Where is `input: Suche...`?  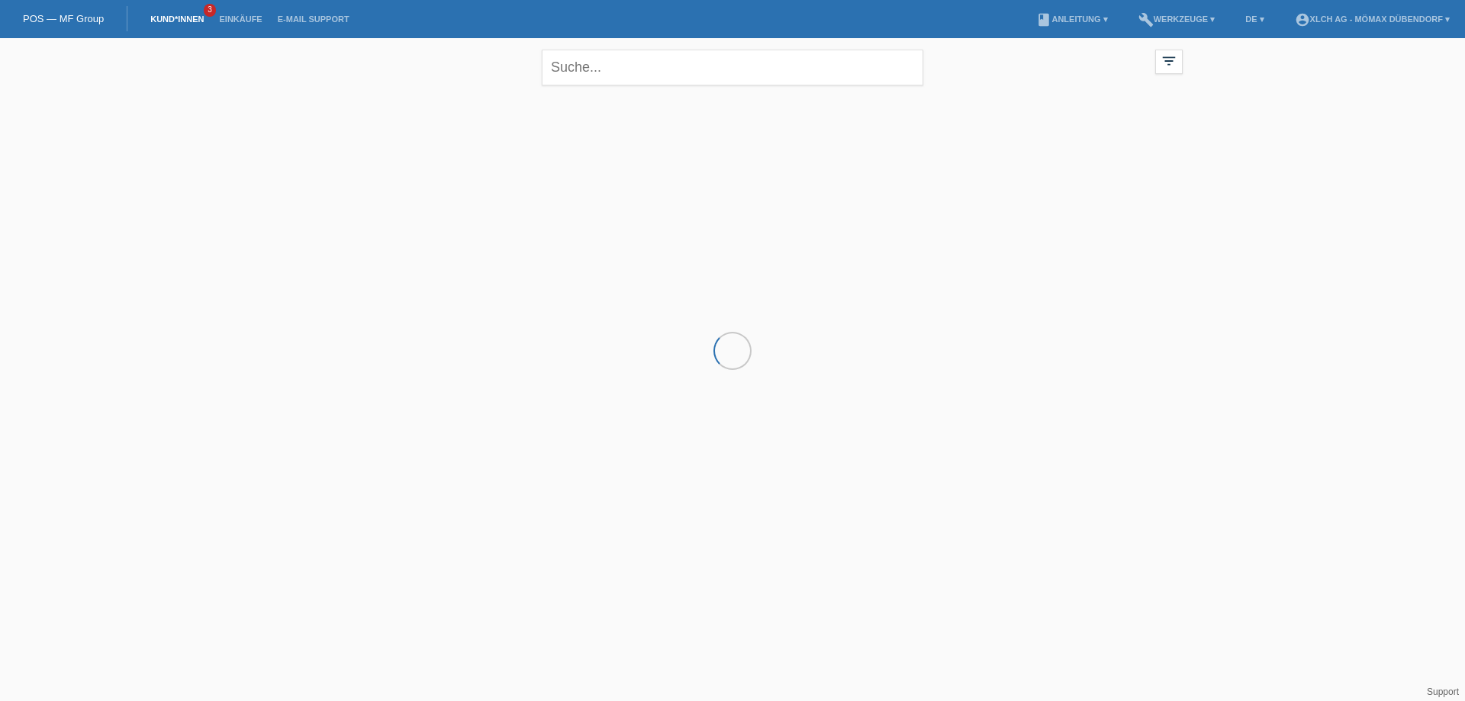 input: Suche... is located at coordinates (732, 67).